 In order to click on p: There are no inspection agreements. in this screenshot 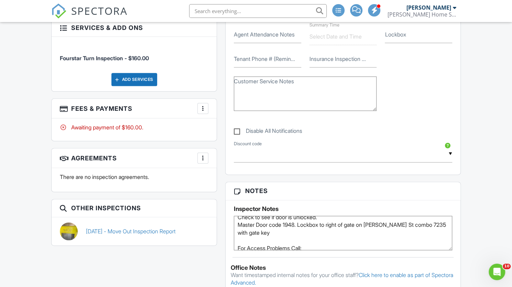, I will do `click(134, 177)`.